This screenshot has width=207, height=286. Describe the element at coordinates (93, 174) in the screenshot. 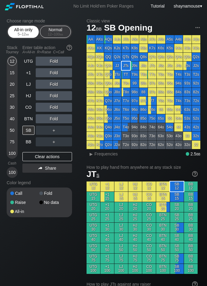

I see `span: JT` at that location.